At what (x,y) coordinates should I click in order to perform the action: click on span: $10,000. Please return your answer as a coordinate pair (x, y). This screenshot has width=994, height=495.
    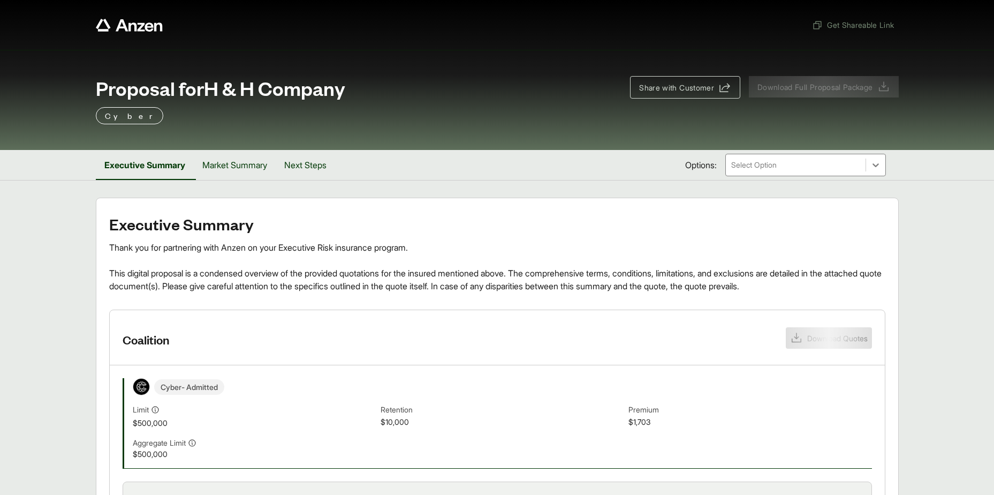
    Looking at the image, I should click on (502, 422).